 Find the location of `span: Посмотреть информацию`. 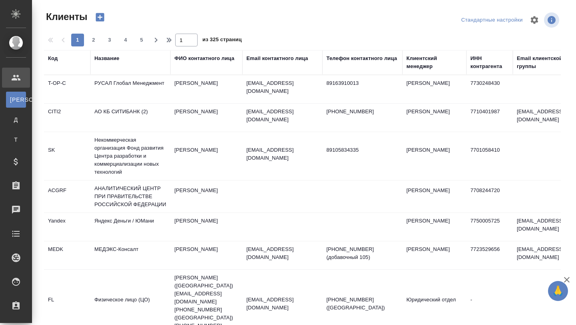

span: Посмотреть информацию is located at coordinates (552, 20).